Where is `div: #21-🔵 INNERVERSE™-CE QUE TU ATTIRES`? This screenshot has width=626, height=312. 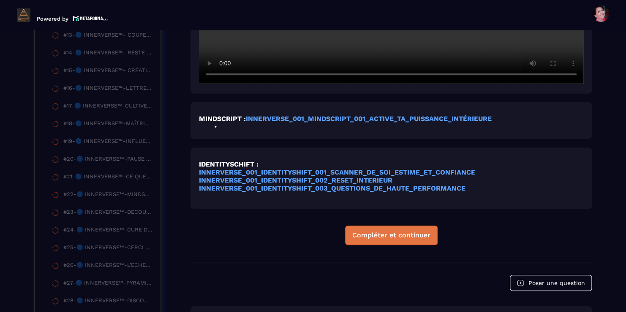 div: #21-🔵 INNERVERSE™-CE QUE TU ATTIRES is located at coordinates (108, 178).